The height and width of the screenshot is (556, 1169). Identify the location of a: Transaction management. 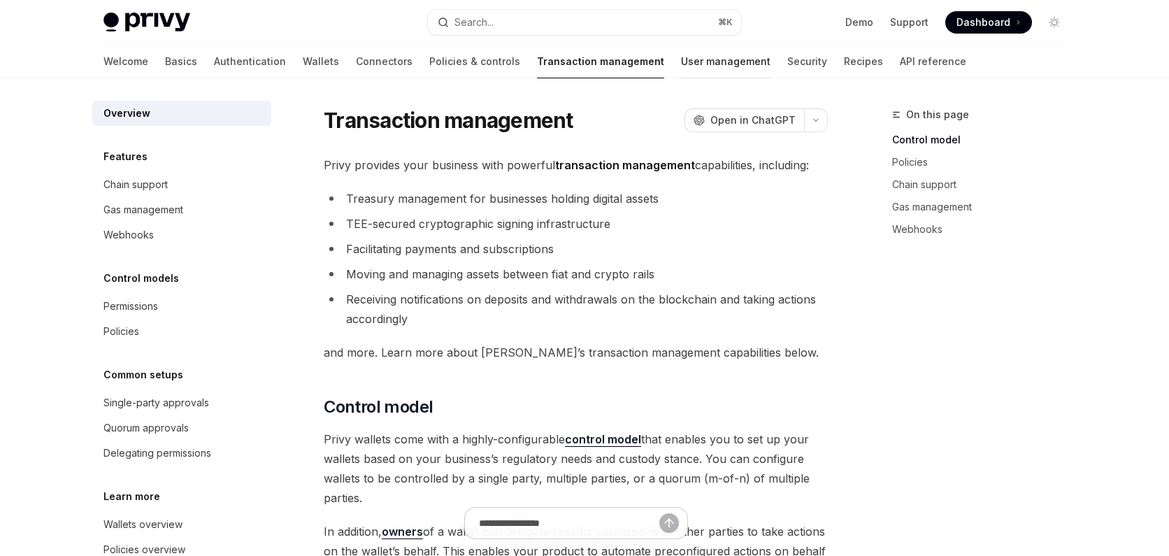
(601, 62).